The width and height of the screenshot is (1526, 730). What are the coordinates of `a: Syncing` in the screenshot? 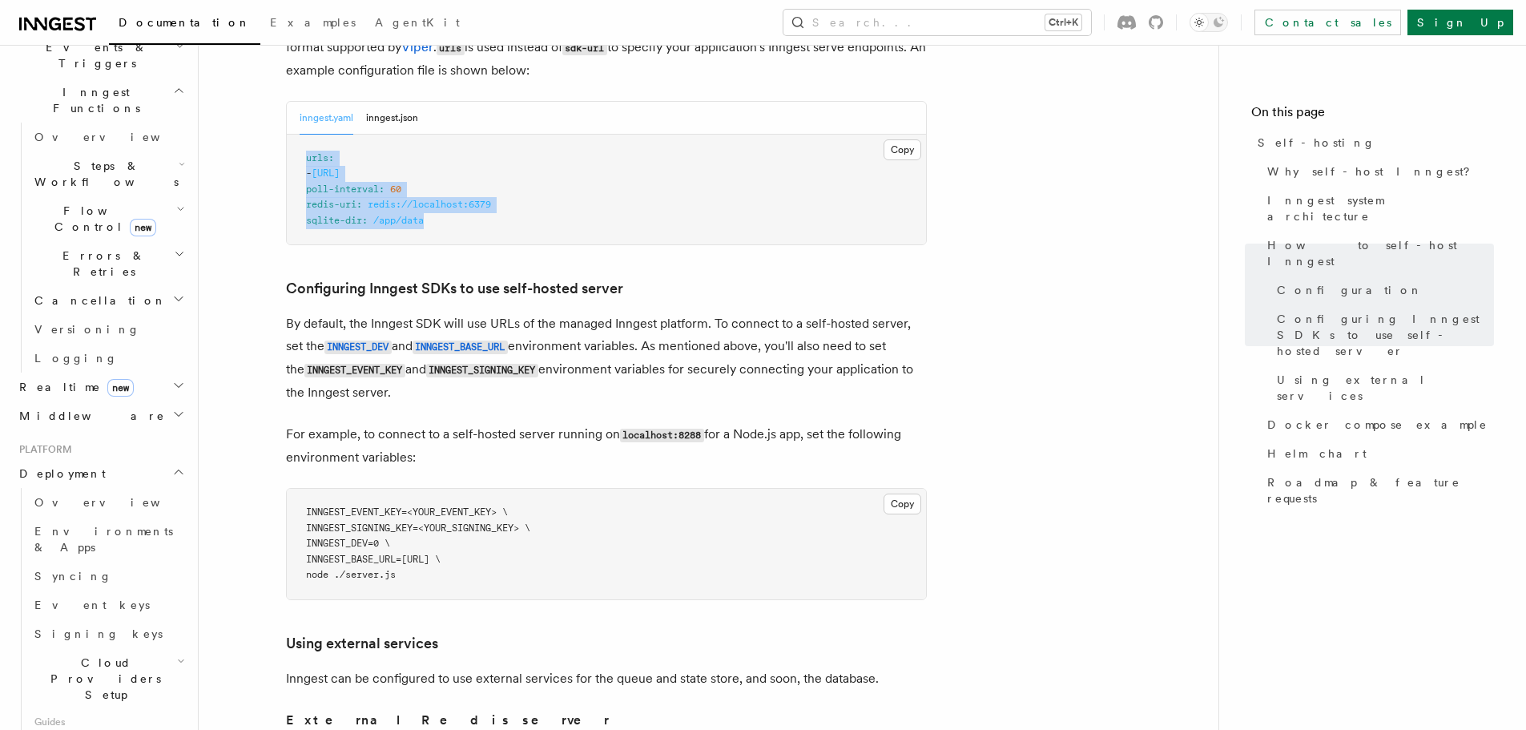 It's located at (108, 576).